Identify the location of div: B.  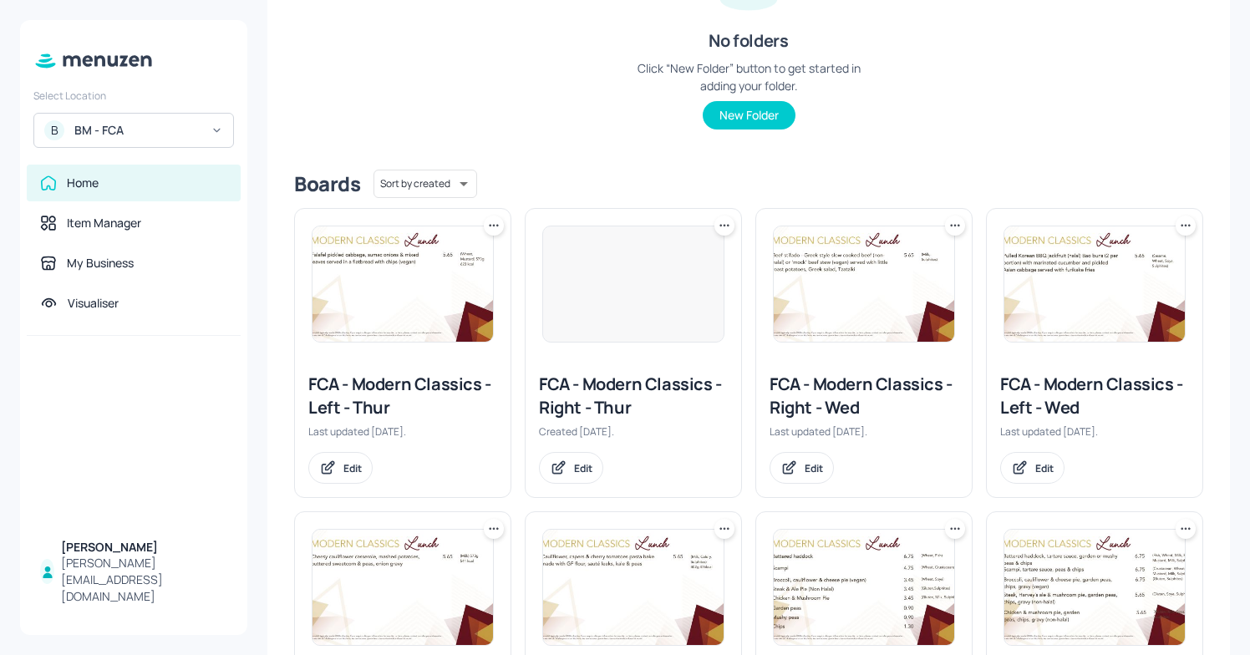
(54, 130).